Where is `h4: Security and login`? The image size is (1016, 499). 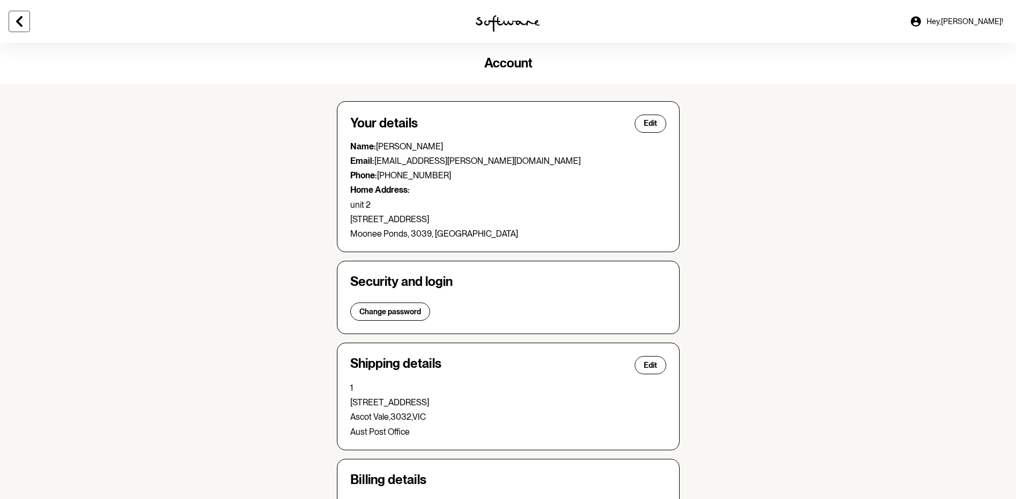 h4: Security and login is located at coordinates (508, 282).